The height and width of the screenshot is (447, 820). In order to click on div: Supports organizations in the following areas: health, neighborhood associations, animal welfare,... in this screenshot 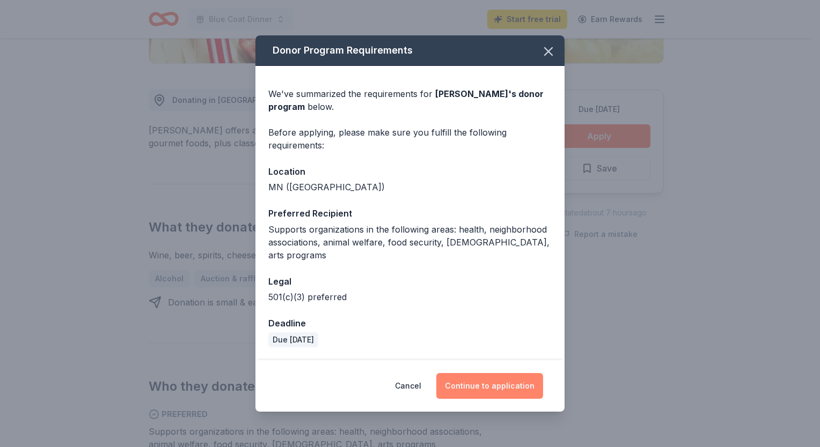, I will do `click(410, 242)`.